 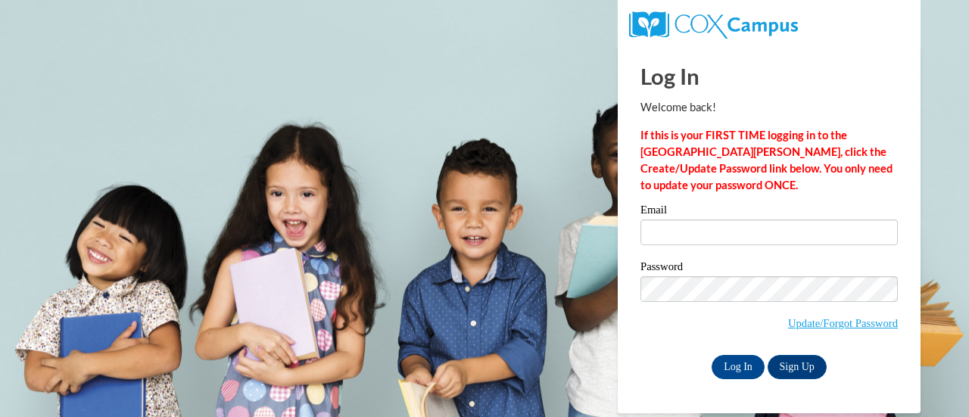 What do you see at coordinates (769, 269) in the screenshot?
I see `label: Password` at bounding box center [769, 269].